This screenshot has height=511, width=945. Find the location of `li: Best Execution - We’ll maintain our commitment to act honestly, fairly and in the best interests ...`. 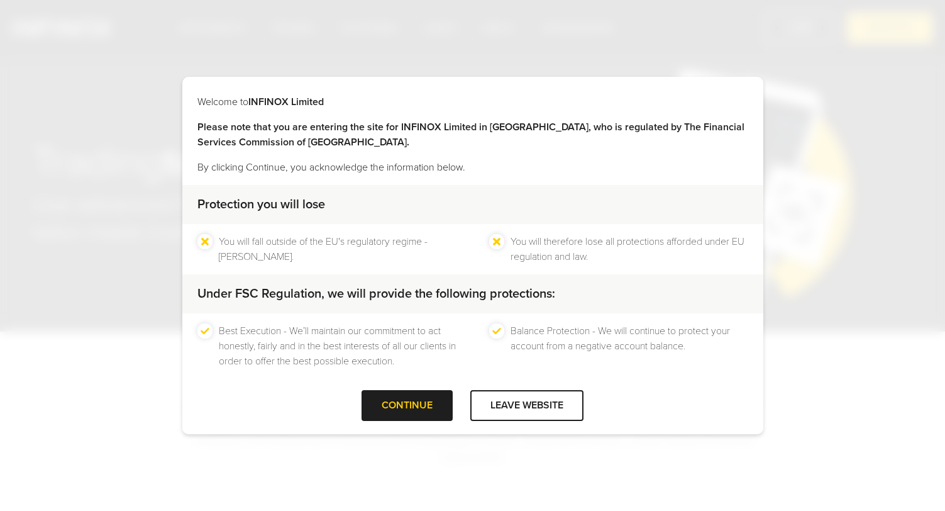

li: Best Execution - We’ll maintain our commitment to act honestly, fairly and in the best interests ... is located at coordinates (338, 346).